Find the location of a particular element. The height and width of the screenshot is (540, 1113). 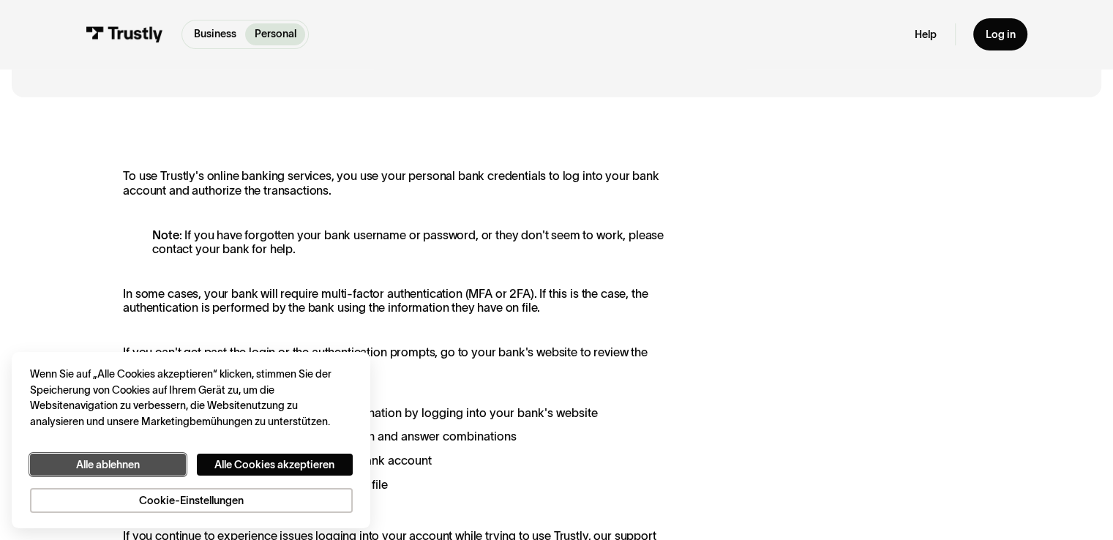

a: Help is located at coordinates (926, 34).